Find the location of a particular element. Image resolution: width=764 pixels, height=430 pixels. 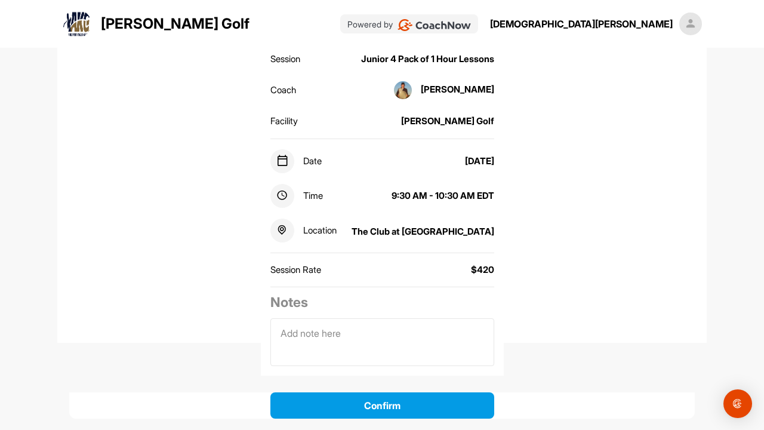

div: $420 is located at coordinates (482, 270).